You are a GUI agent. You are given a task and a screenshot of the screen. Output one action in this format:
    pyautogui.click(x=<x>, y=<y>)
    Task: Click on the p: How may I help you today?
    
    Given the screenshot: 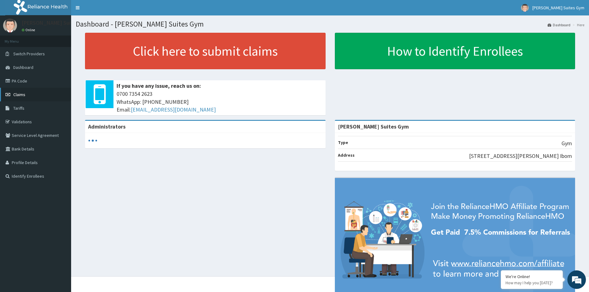 What is the action you would take?
    pyautogui.click(x=532, y=283)
    